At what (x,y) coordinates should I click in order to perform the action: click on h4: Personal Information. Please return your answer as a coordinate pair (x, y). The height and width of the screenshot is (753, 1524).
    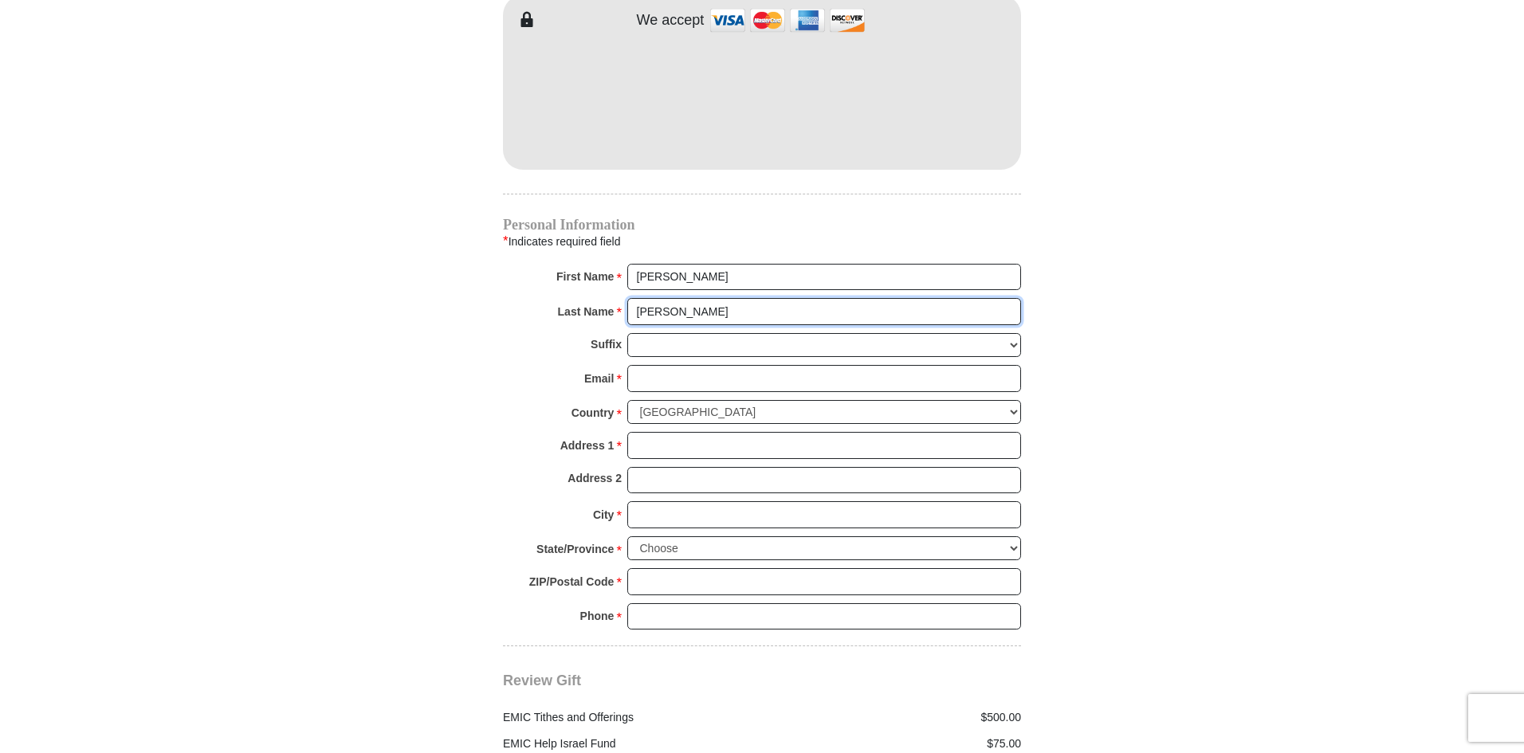
    Looking at the image, I should click on (762, 225).